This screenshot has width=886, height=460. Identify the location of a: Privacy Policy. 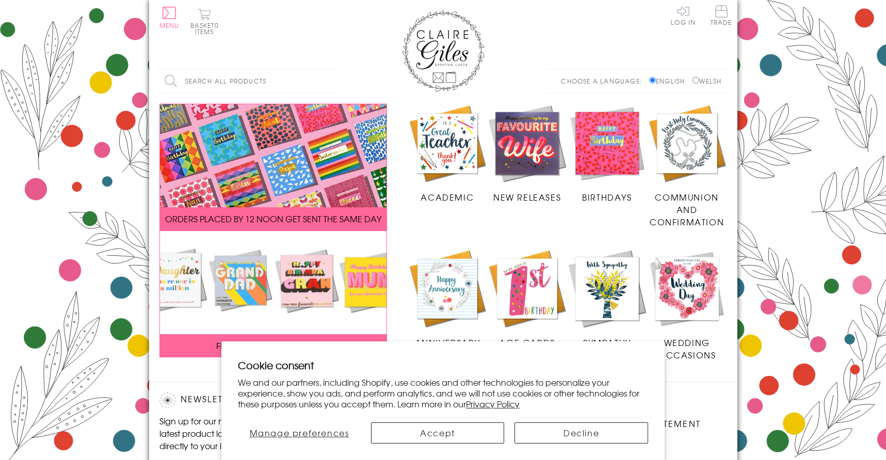
(493, 404).